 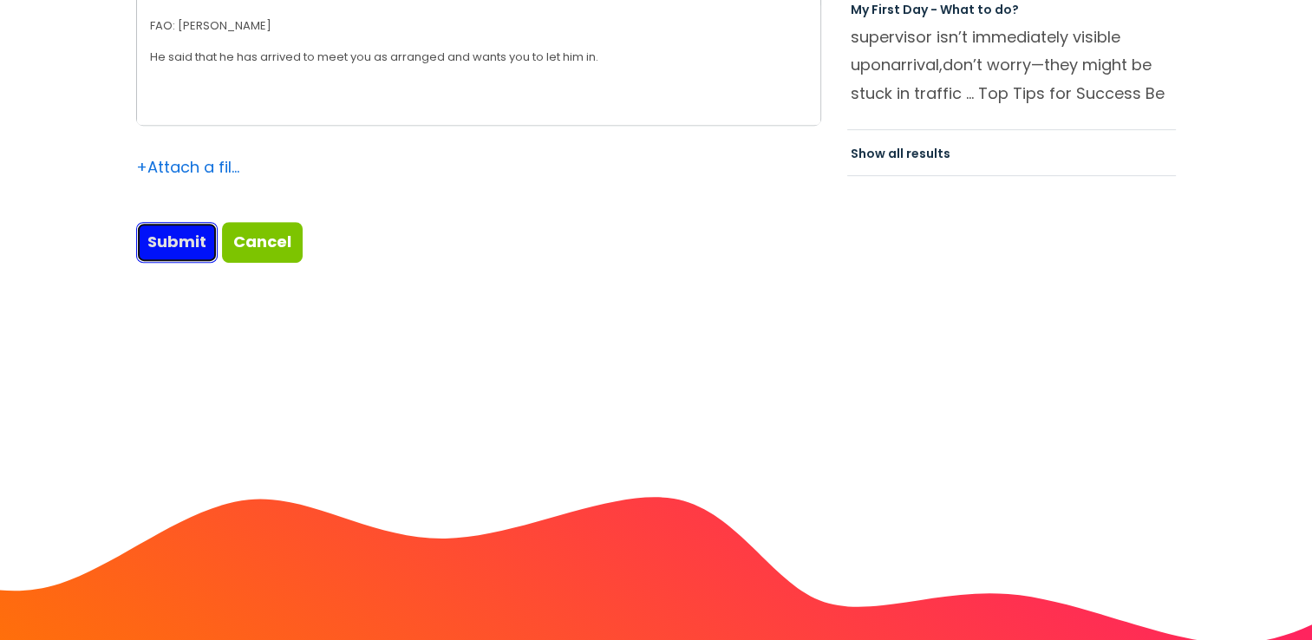 What do you see at coordinates (1012, 65) in the screenshot?
I see `p: supervisor isn’t immediately visible upon don’t worry—they might be stuck in traffic ... Top Tips...` at bounding box center [1012, 65].